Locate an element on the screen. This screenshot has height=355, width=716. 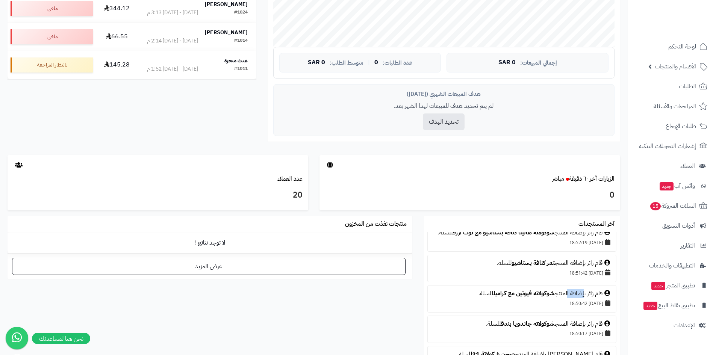
span: 0 is located at coordinates (376, 63).